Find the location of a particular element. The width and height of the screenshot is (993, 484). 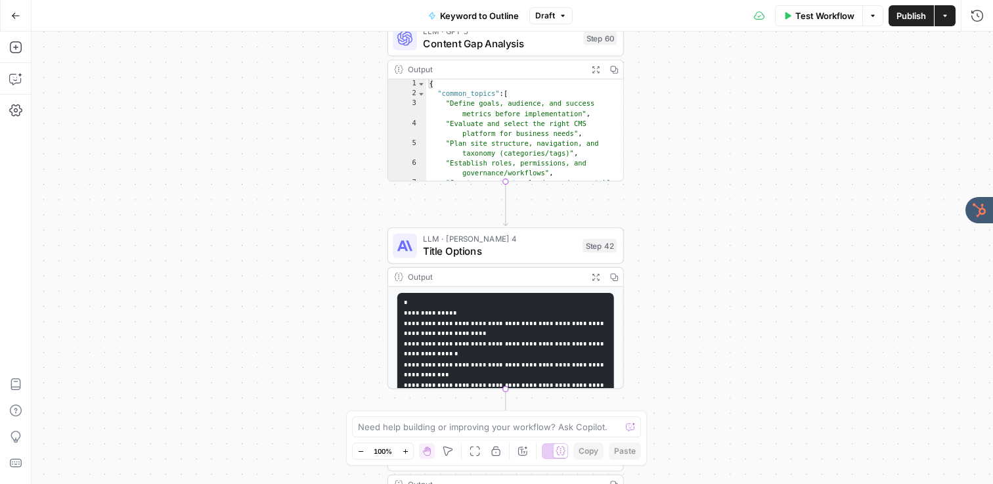

div: 2 is located at coordinates (407, 94).